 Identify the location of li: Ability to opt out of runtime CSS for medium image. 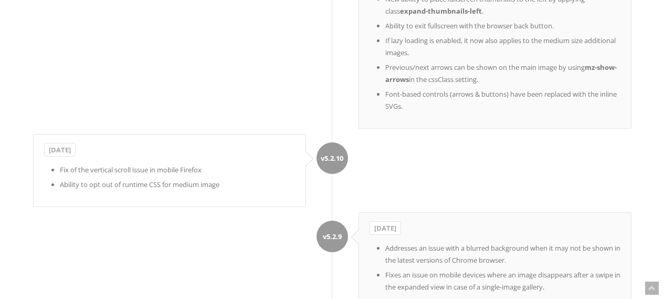
(177, 184).